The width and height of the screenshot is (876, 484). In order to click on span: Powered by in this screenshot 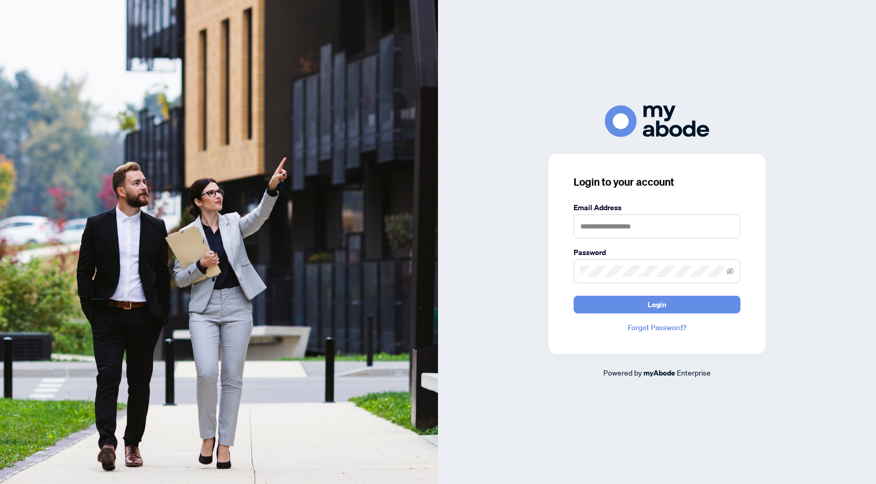, I will do `click(622, 372)`.